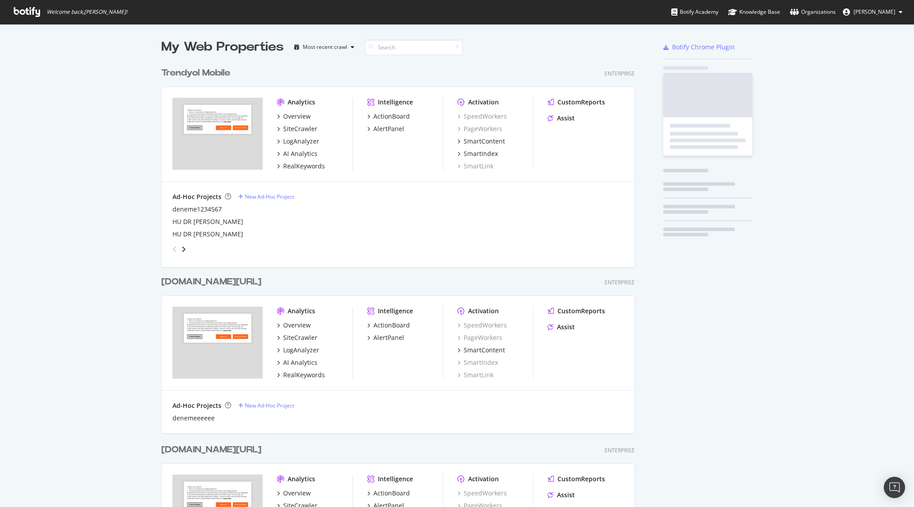  Describe the element at coordinates (217, 343) in the screenshot. I see `img: trendyol.com/ro` at that location.